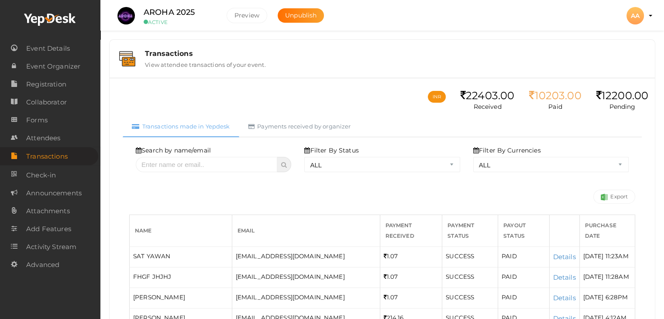 Image resolution: width=664 pixels, height=319 pixels. I want to click on th: Email, so click(306, 230).